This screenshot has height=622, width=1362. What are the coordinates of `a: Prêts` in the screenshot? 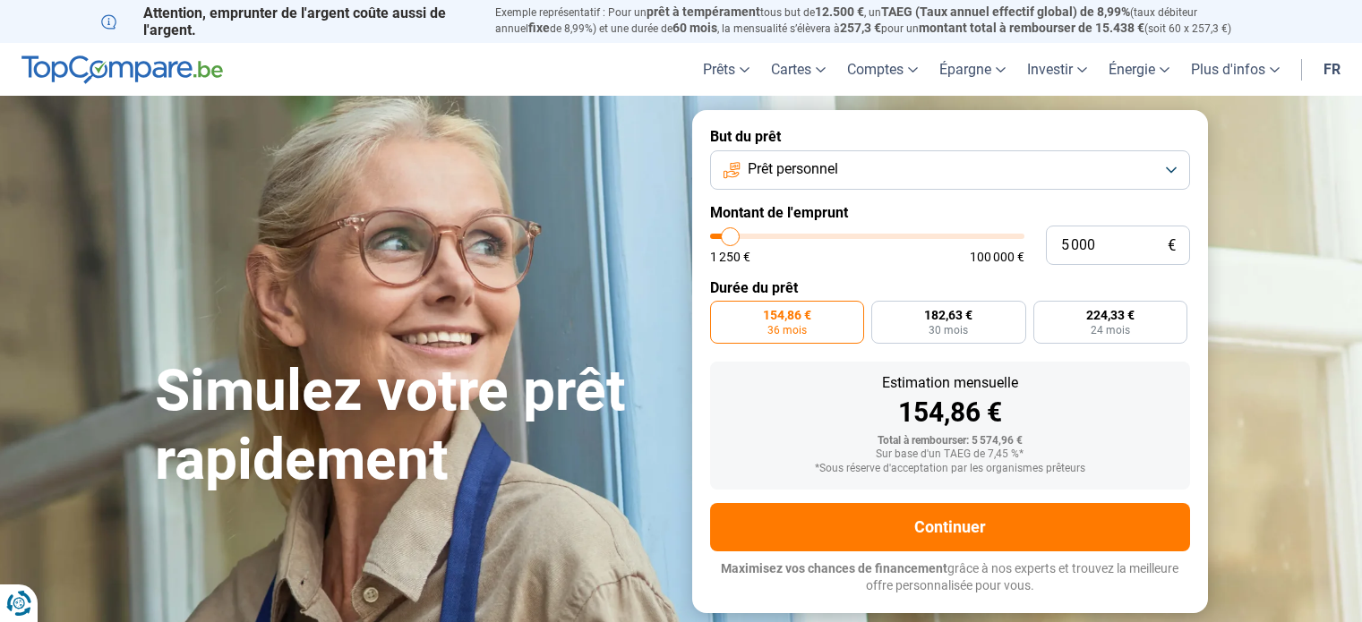 It's located at (726, 69).